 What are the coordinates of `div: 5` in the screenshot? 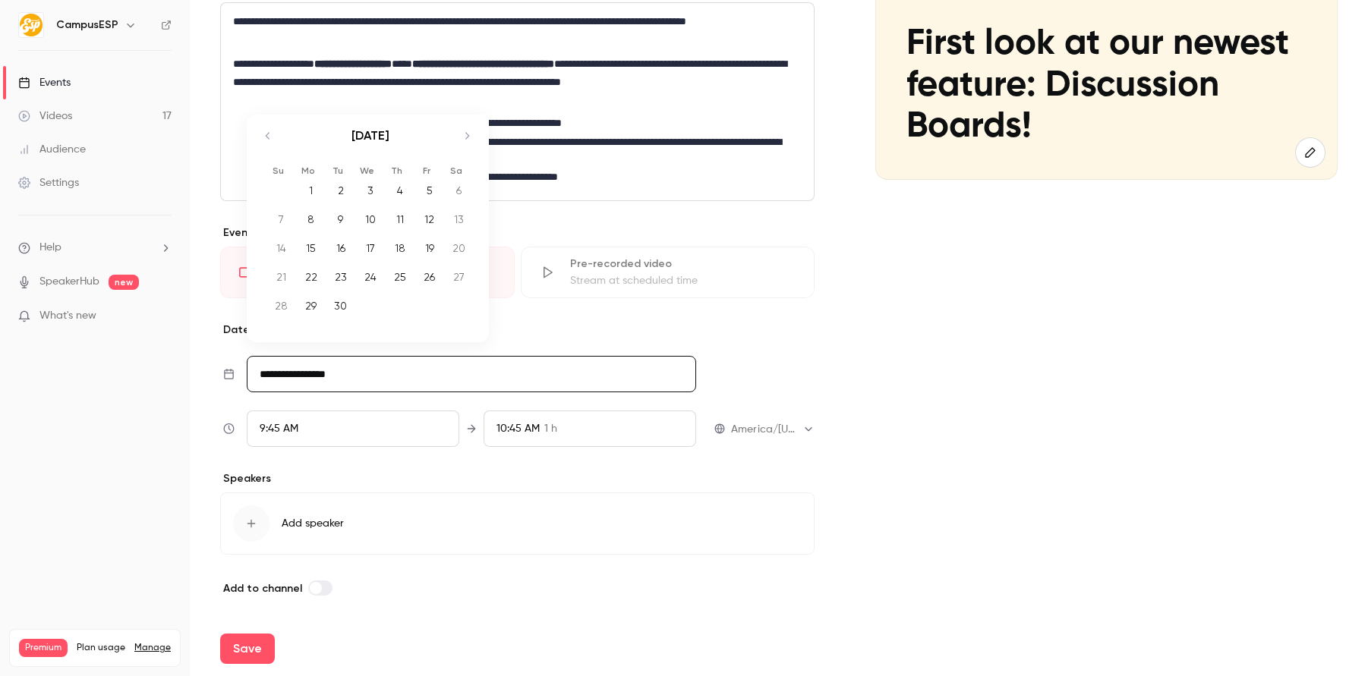 It's located at (429, 190).